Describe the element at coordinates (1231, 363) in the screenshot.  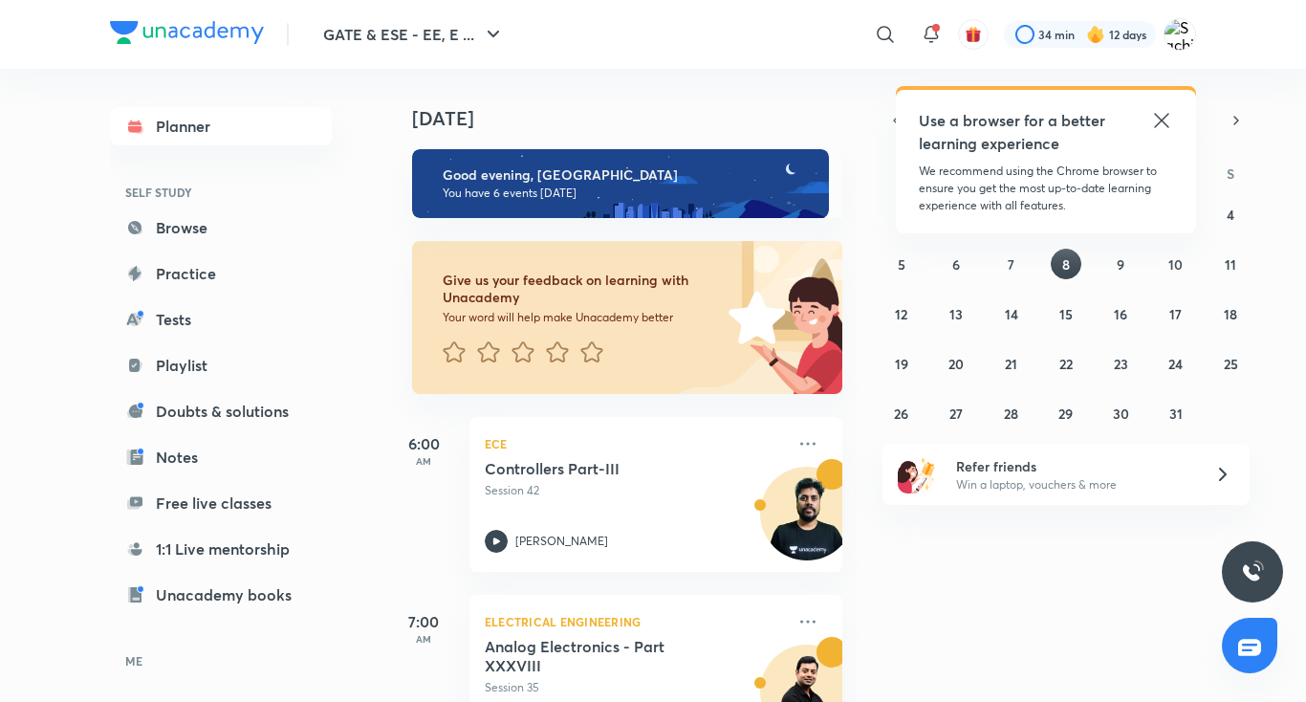
I see `button: October 25, 2025` at that location.